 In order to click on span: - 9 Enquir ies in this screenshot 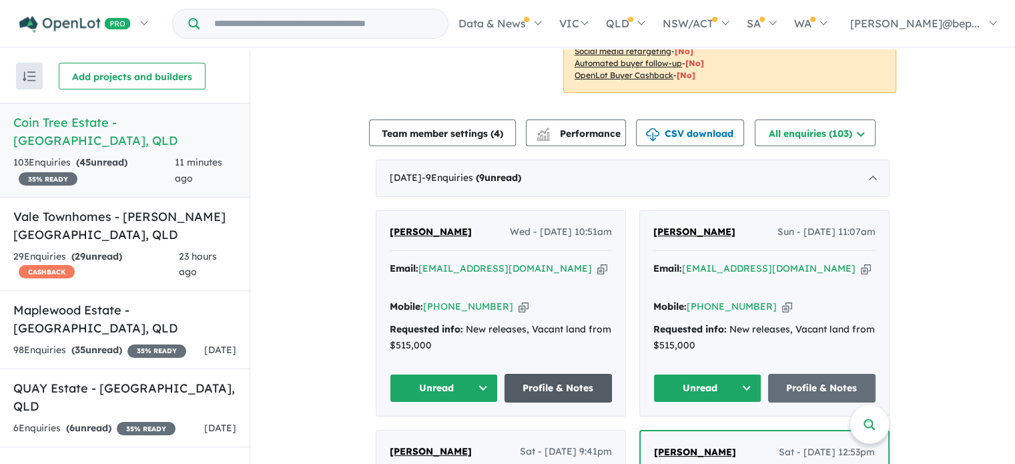, I will do `click(471, 177)`.